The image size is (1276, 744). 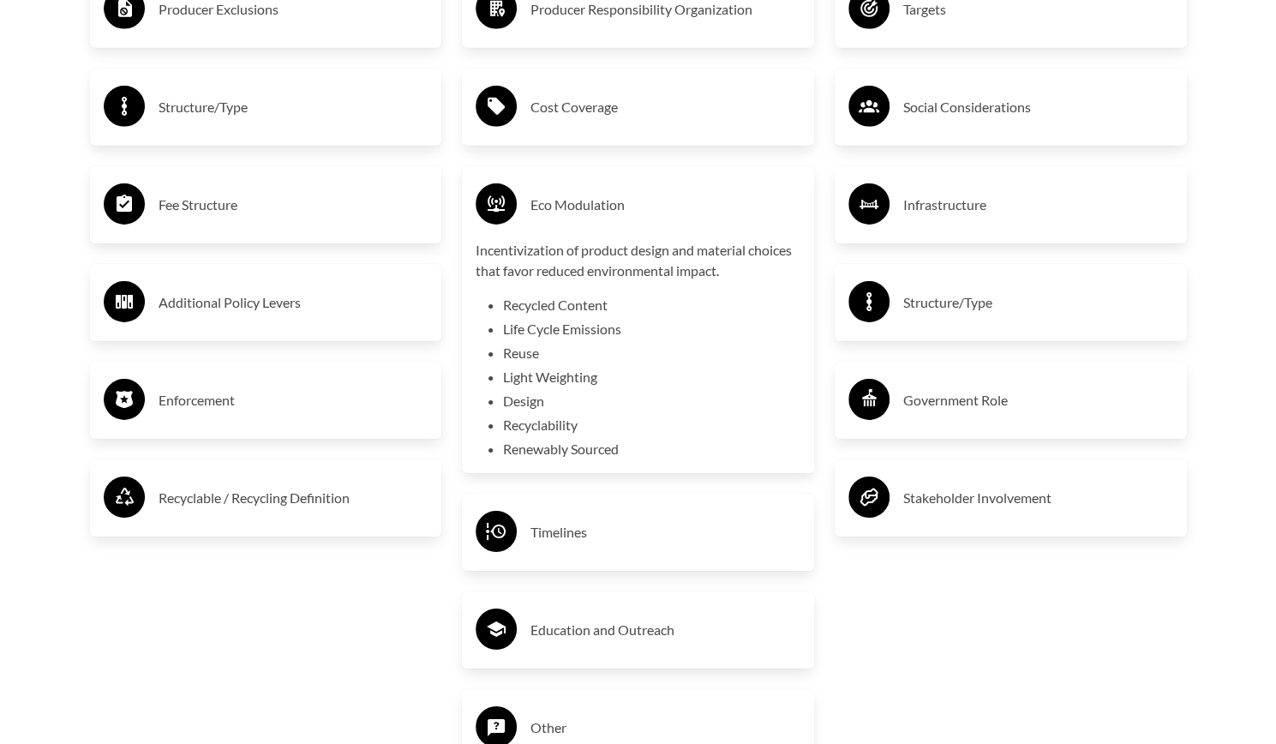 I want to click on h3: Eco Modulation, so click(x=665, y=205).